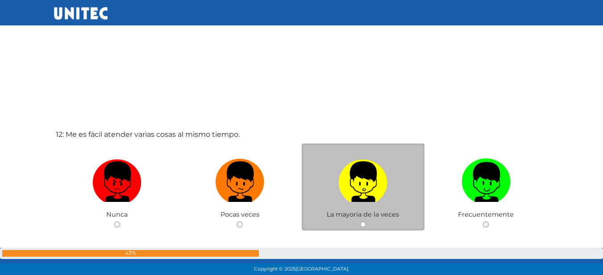 The height and width of the screenshot is (275, 603). I want to click on span: Nunca, so click(117, 215).